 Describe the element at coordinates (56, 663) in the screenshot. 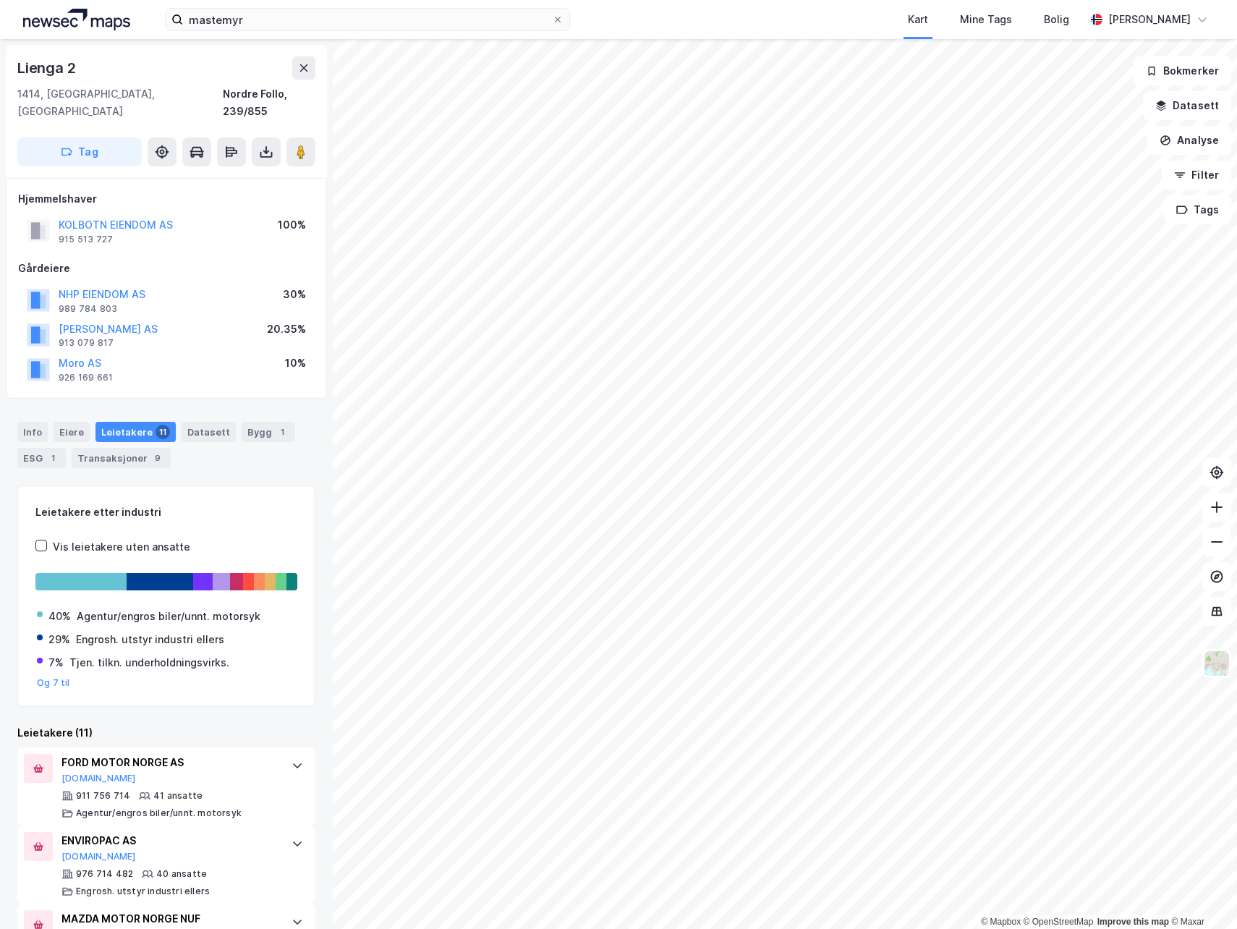

I see `div: 7%` at that location.